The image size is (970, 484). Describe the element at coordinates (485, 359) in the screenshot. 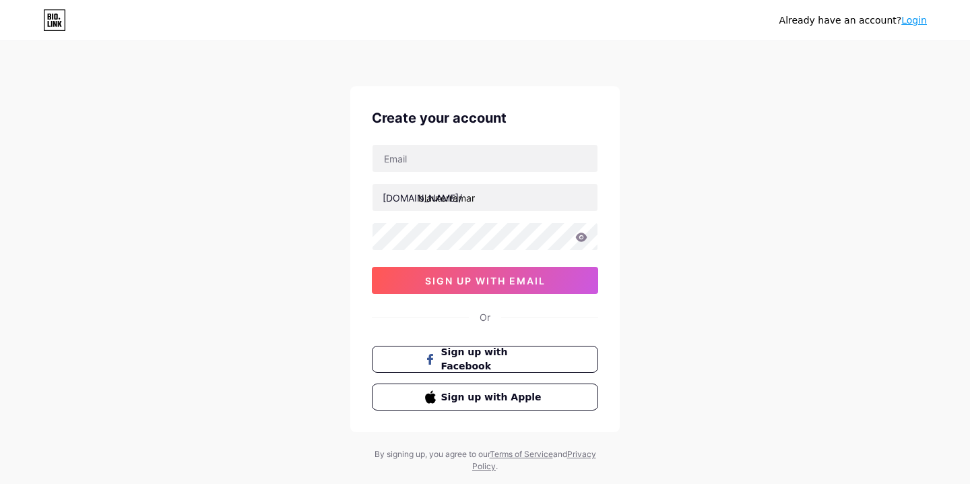

I see `a: Sign up with Facebook` at that location.